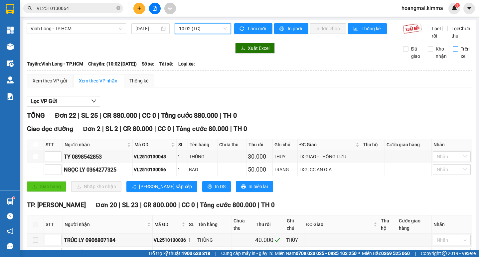 The image size is (479, 257). Describe the element at coordinates (217, 187) in the screenshot. I see `button: printerIn DS` at that location.